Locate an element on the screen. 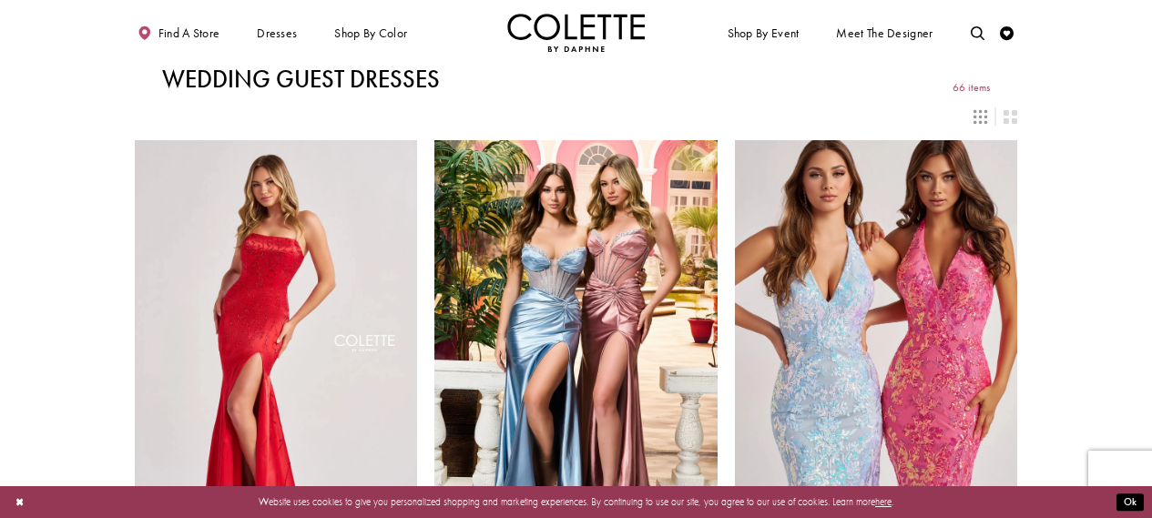 This screenshot has width=1152, height=518. p: Website uses cookies to give you personalized shopping and marketing experiences. By continuing t... is located at coordinates (576, 502).